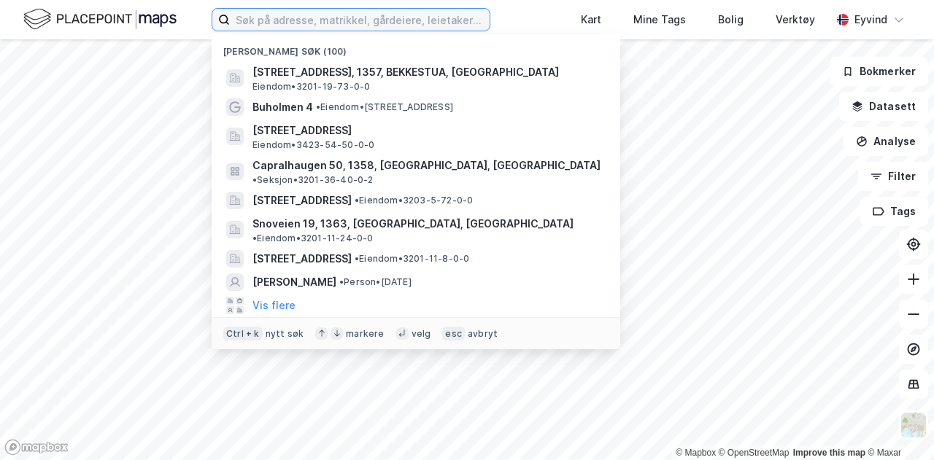 Image resolution: width=934 pixels, height=460 pixels. Describe the element at coordinates (591, 20) in the screenshot. I see `div: Kart` at that location.